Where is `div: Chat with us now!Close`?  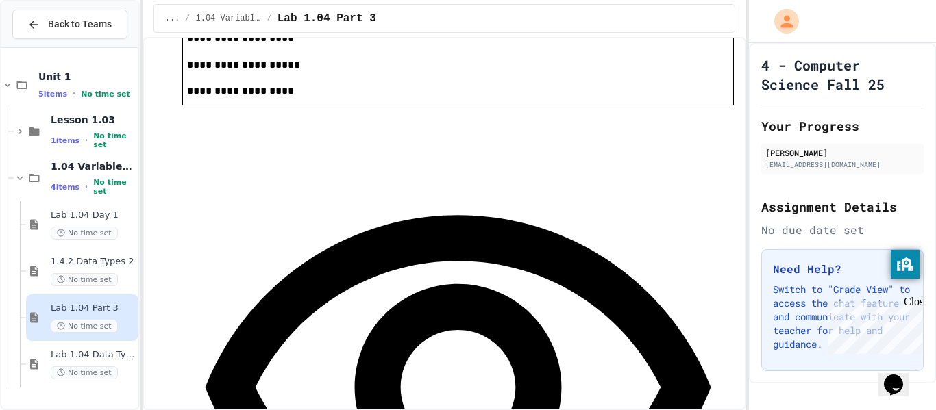
div: Chat with us now!Close is located at coordinates (50, 46).